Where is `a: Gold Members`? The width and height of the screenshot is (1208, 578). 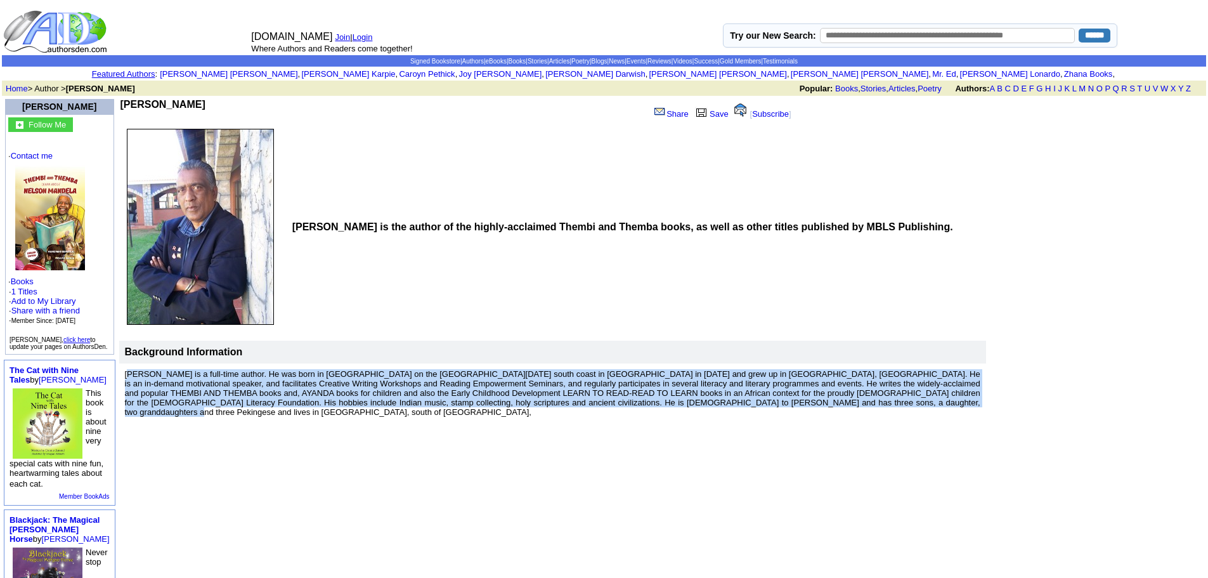
a: Gold Members is located at coordinates (741, 61).